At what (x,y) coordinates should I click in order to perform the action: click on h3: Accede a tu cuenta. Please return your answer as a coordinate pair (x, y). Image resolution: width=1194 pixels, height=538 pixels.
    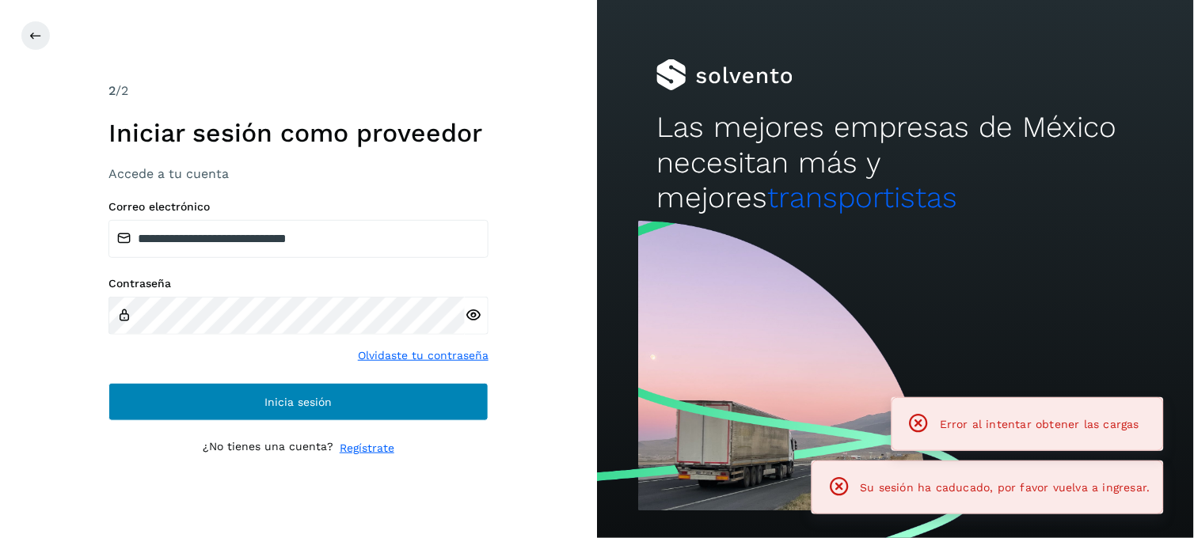
    Looking at the image, I should click on (298, 173).